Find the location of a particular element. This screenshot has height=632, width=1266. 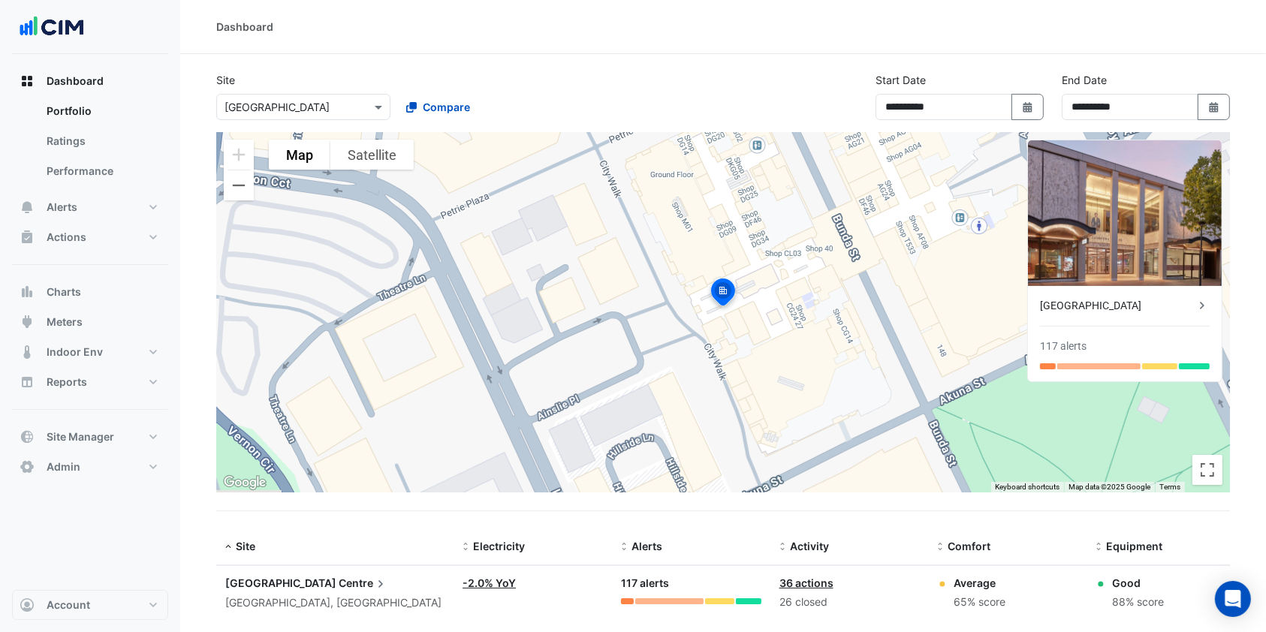

span: Dashboard is located at coordinates (75, 81).